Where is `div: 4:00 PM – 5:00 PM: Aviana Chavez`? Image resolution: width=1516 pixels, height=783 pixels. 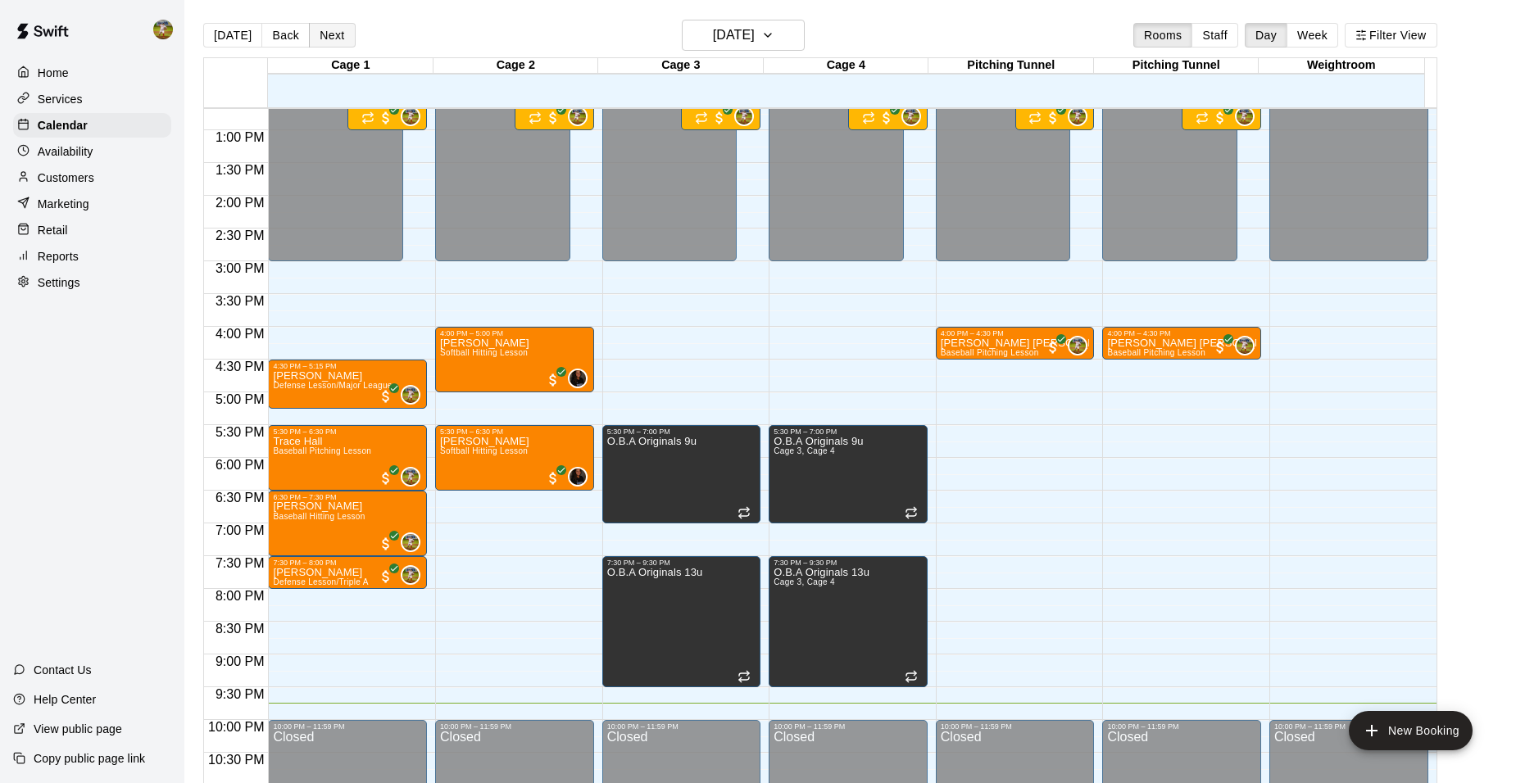
div: 4:00 PM – 5:00 PM: Aviana Chavez is located at coordinates (515, 360).